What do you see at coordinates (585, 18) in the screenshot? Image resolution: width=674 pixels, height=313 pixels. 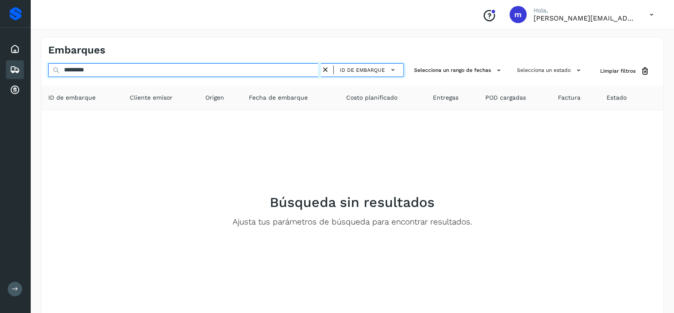 I see `p: mariela.santiago@fsdelnorte.com` at bounding box center [585, 18].